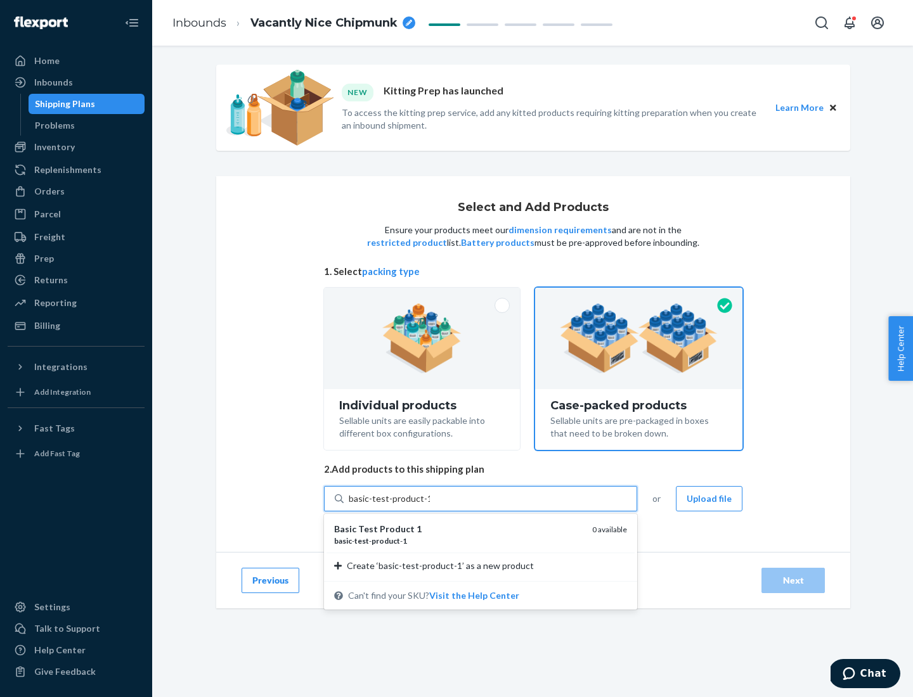 This screenshot has height=697, width=913. I want to click on span: 0 available, so click(609, 529).